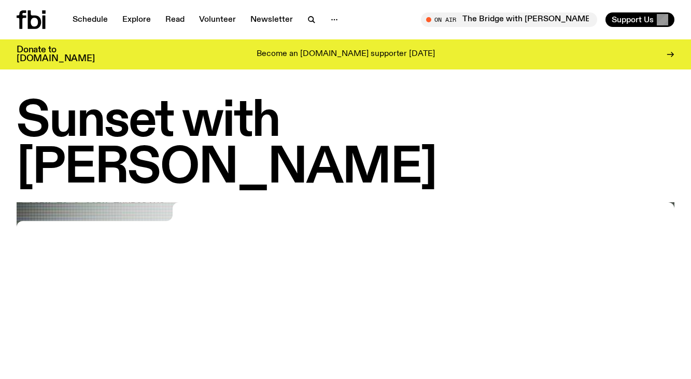 Image resolution: width=691 pixels, height=379 pixels. Describe the element at coordinates (90, 20) in the screenshot. I see `a: Schedule` at that location.